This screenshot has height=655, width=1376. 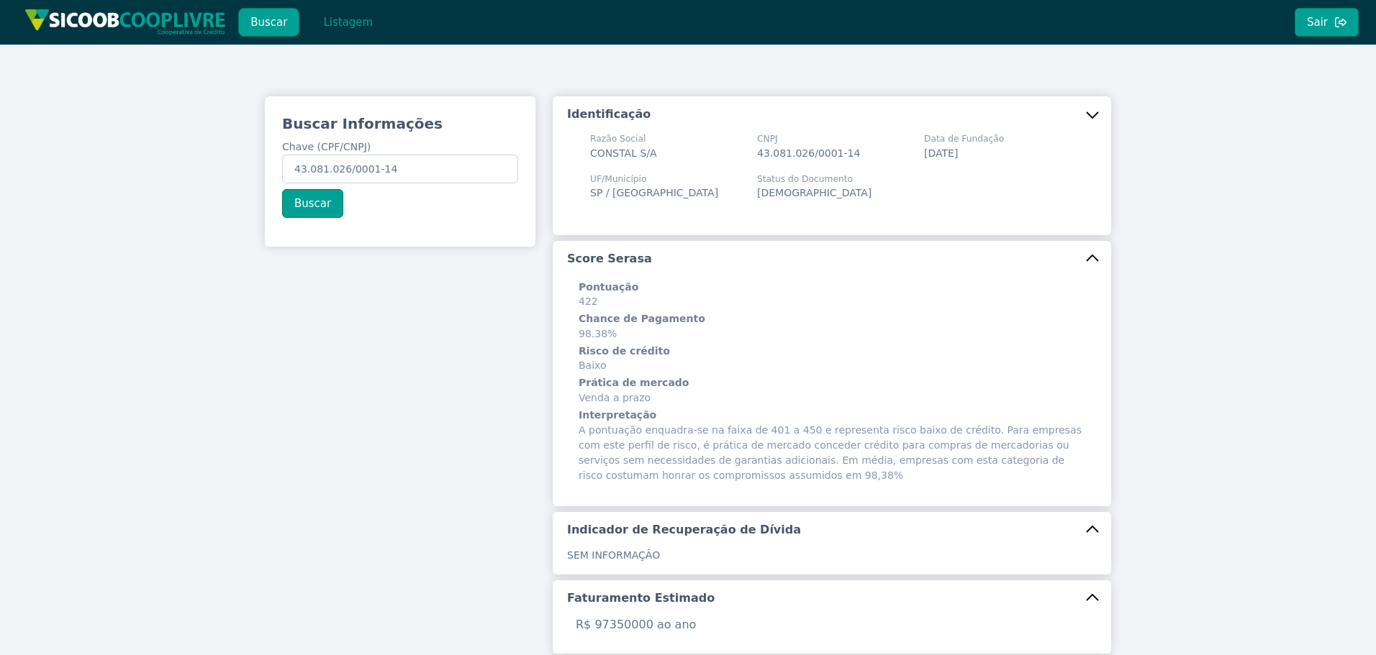 I want to click on h5: Score Serasa, so click(x=609, y=259).